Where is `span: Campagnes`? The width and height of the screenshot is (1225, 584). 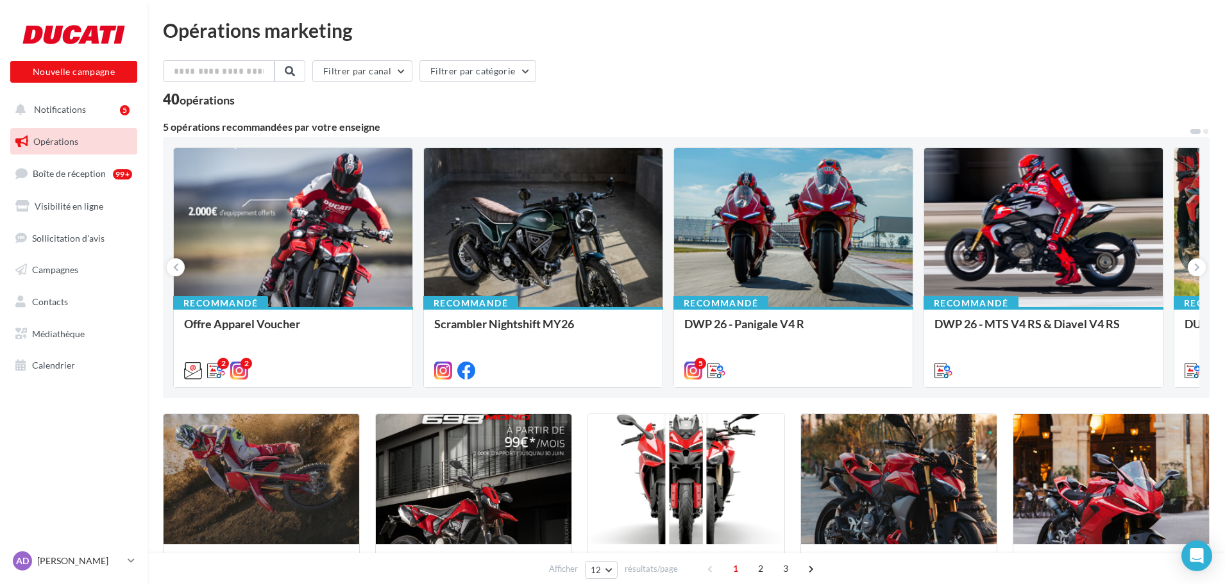
span: Campagnes is located at coordinates (55, 269).